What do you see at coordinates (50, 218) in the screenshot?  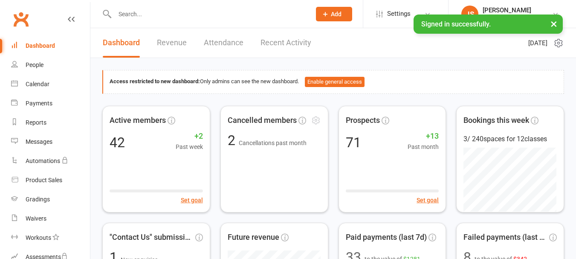 I see `a: Waivers` at bounding box center [50, 218].